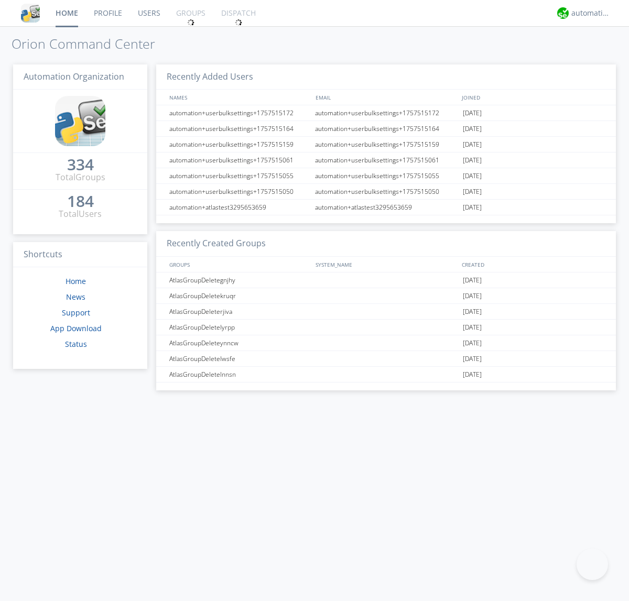 The height and width of the screenshot is (601, 629). Describe the element at coordinates (75, 297) in the screenshot. I see `a: News` at that location.